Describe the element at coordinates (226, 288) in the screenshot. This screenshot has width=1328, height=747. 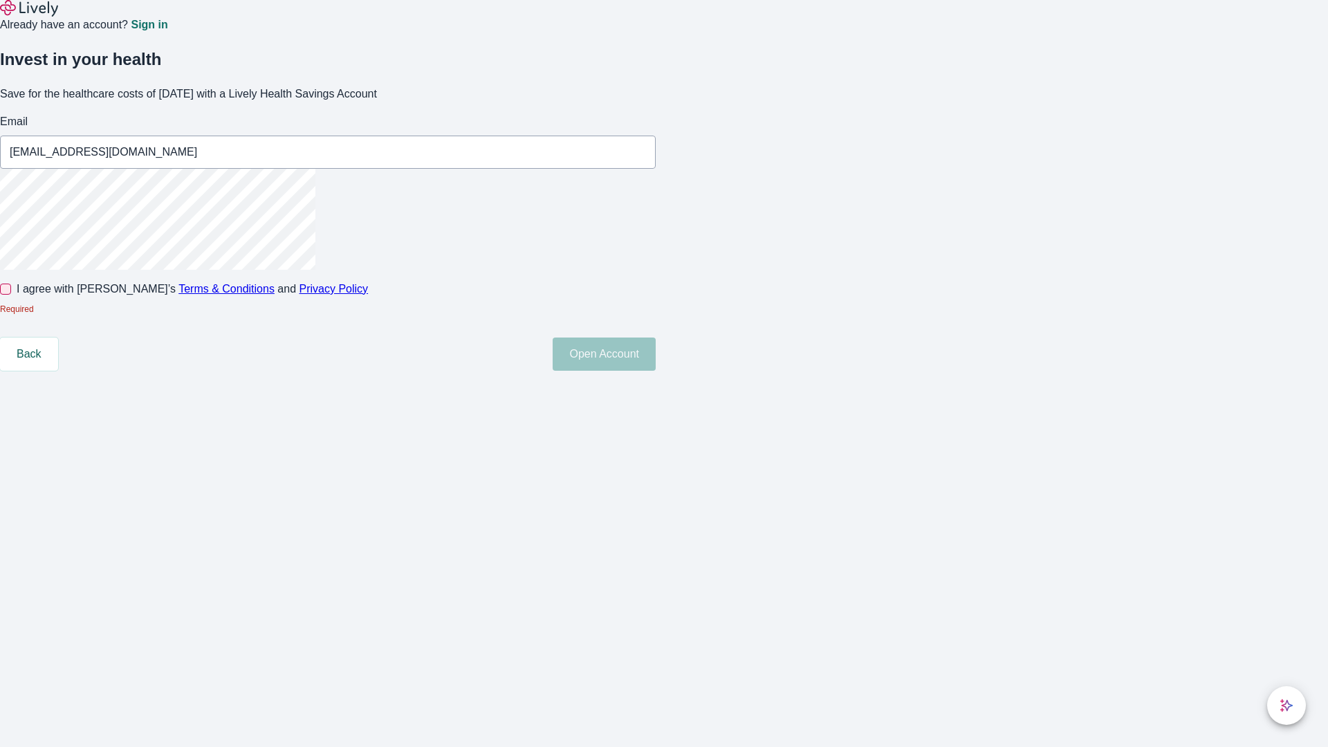
I see `a: Terms & Conditions` at that location.